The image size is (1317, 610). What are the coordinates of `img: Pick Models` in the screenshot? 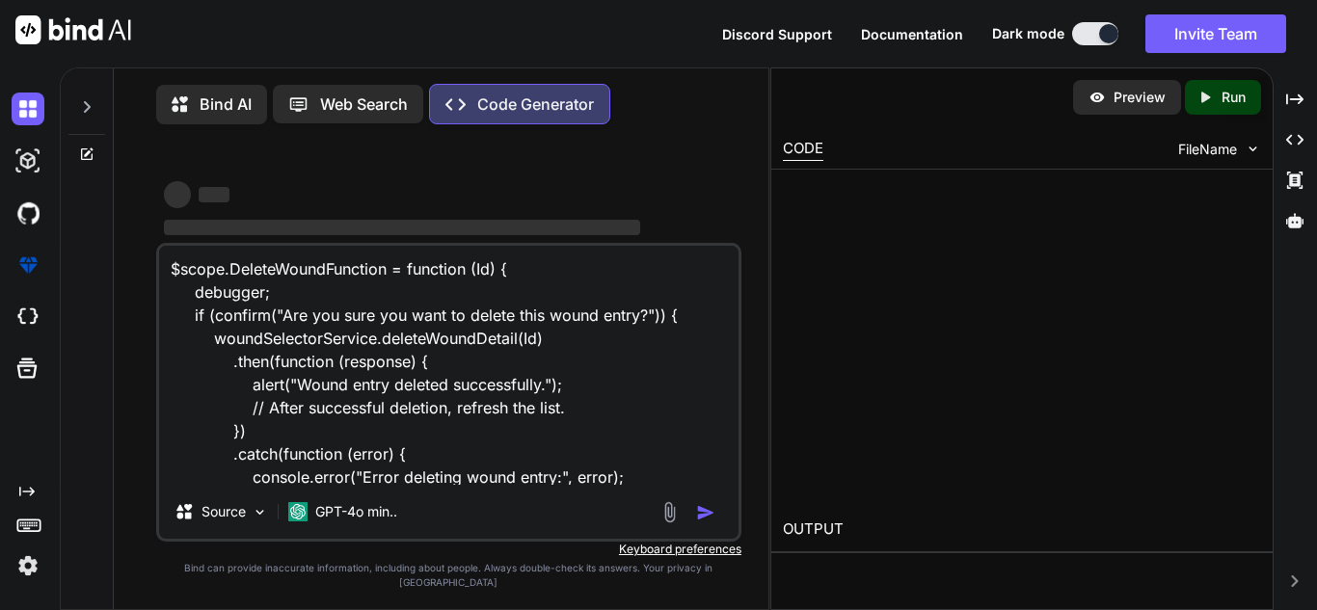 It's located at (259, 512).